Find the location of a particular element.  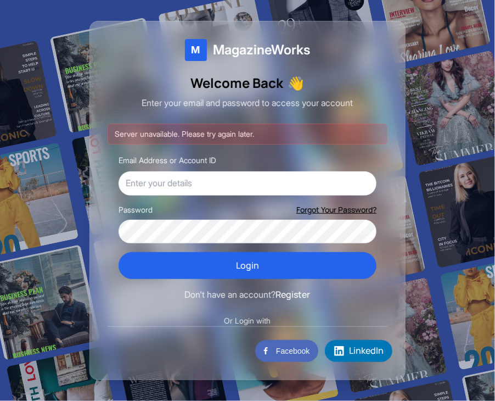

button: LinkedIn is located at coordinates (358, 351).